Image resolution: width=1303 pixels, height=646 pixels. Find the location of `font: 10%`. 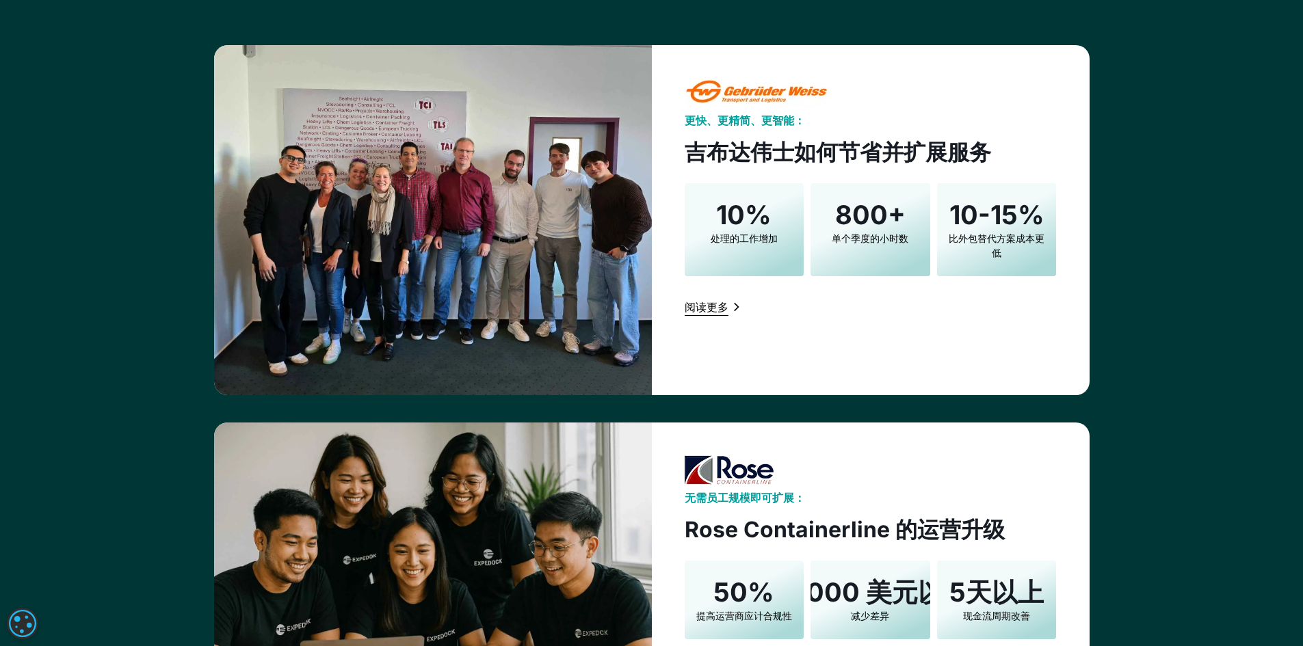

font: 10% is located at coordinates (744, 215).